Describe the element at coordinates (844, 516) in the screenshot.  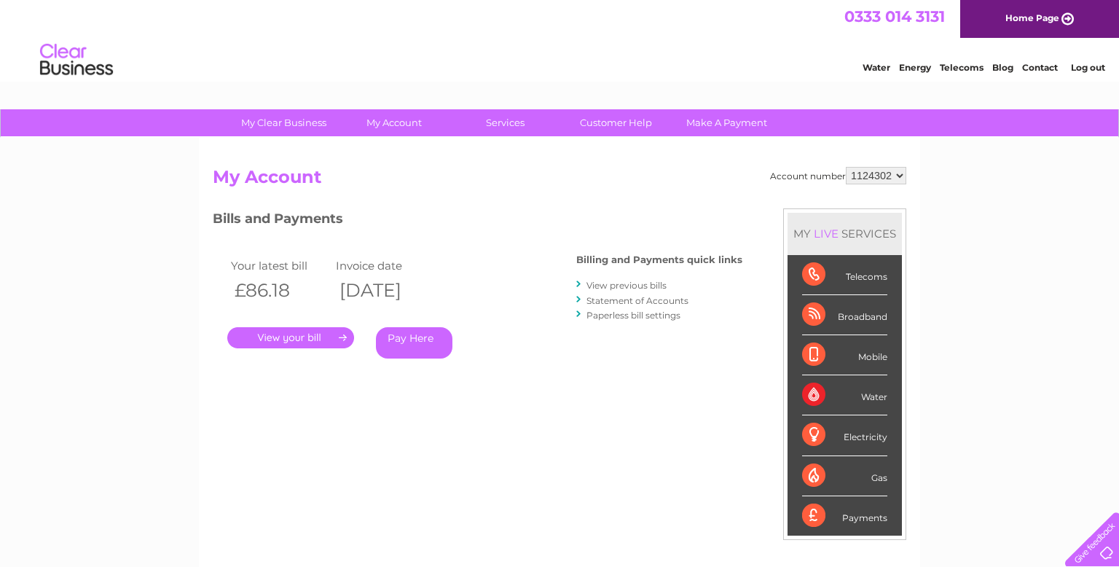
I see `div: Payments` at that location.